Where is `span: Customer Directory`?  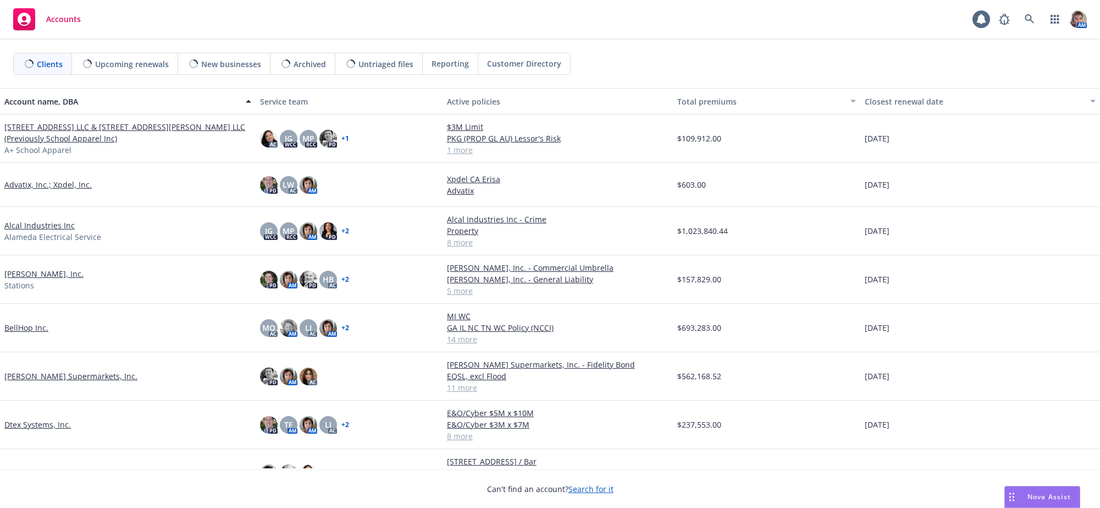 span: Customer Directory is located at coordinates (524, 63).